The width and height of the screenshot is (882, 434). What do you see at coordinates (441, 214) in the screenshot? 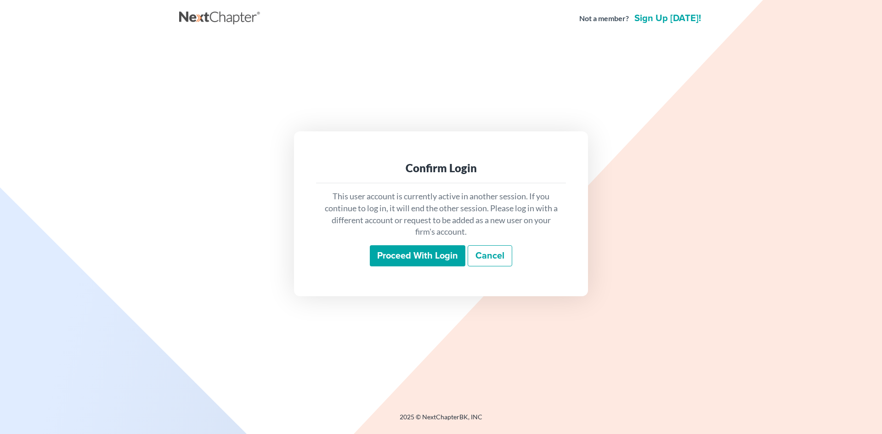
I see `p: This user account is currently active in another session. If you continue to log in, it will end ...` at bounding box center [441, 214].